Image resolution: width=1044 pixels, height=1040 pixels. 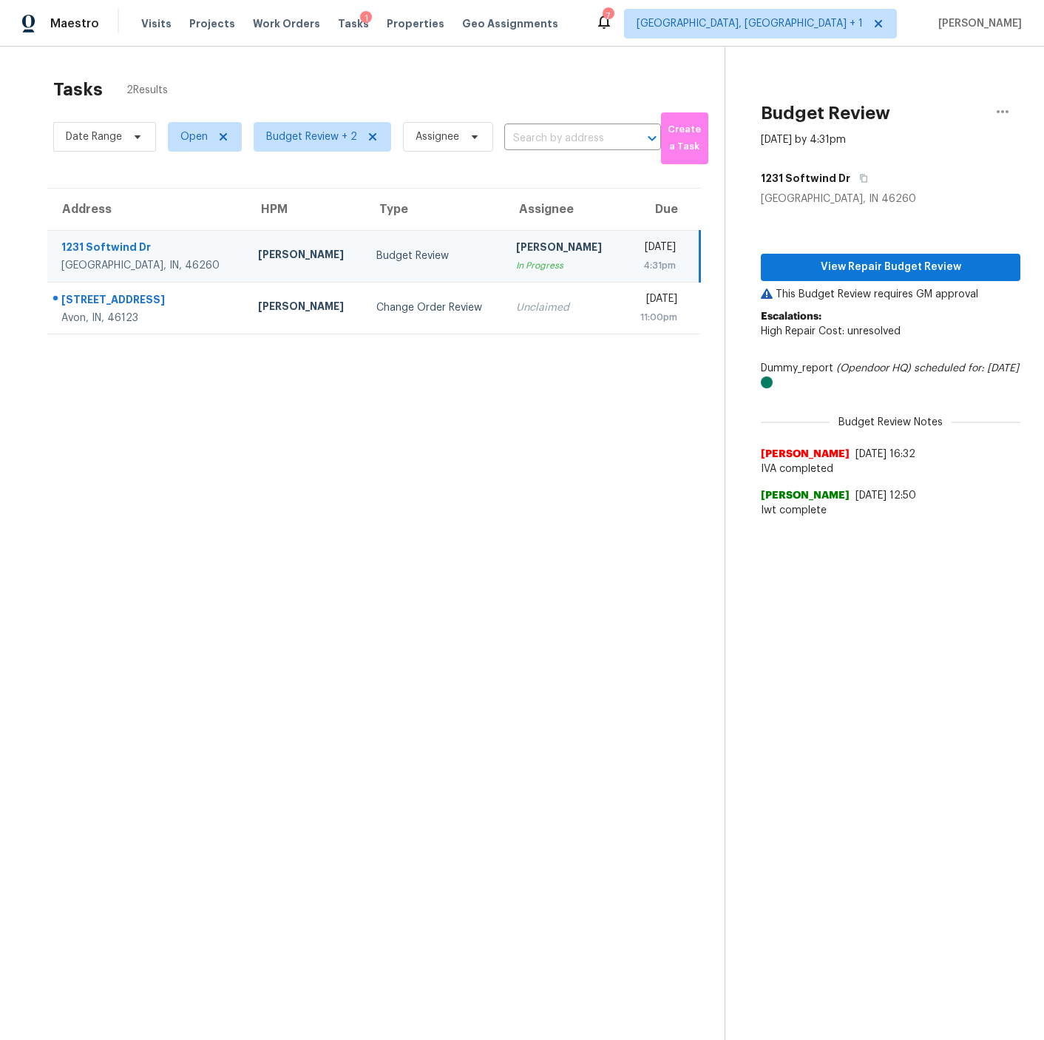 I want to click on div: In Progress, so click(x=563, y=265).